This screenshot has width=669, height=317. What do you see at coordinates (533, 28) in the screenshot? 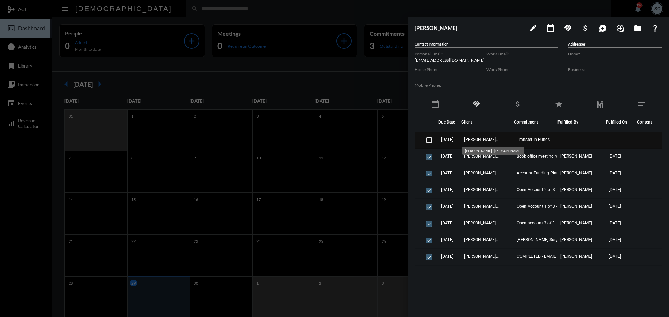
I see `mat-icon: edit` at bounding box center [533, 28].